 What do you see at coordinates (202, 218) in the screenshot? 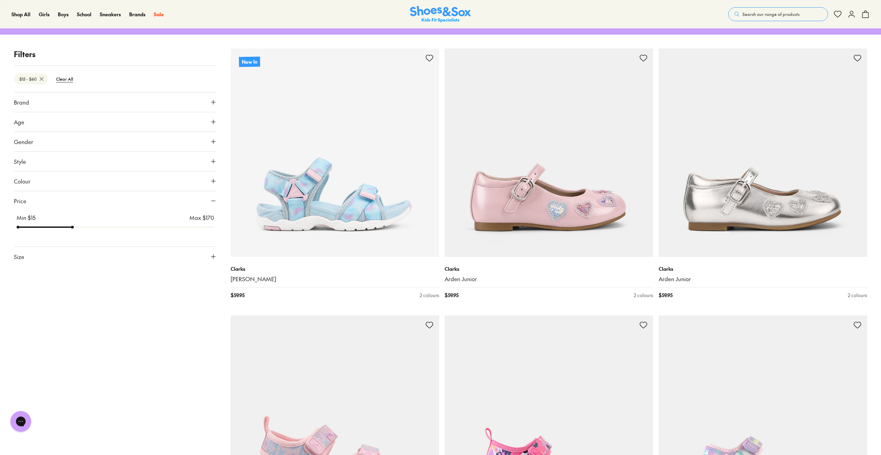
I see `p: Max $ 170` at bounding box center [202, 218].